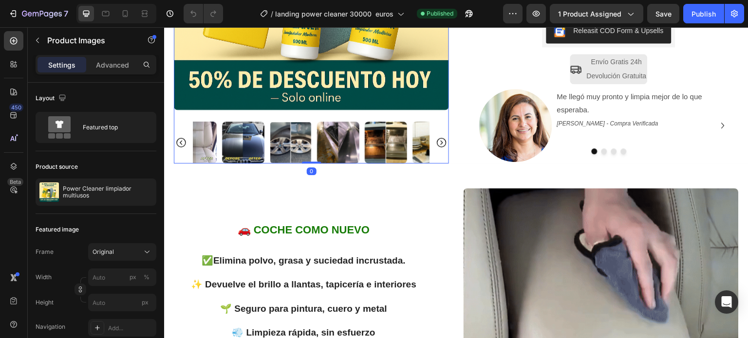 This screenshot has width=748, height=338. I want to click on input: px, so click(122, 303).